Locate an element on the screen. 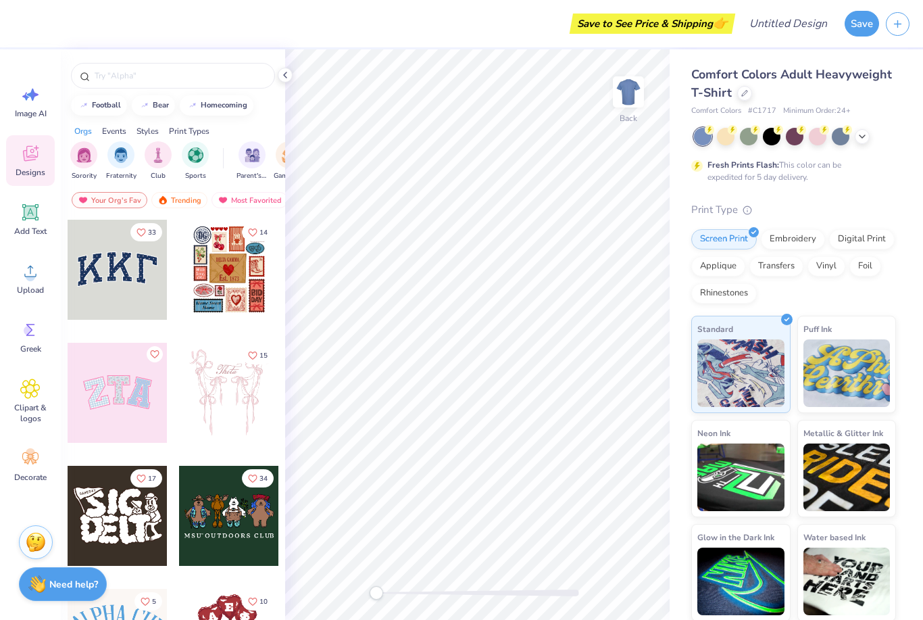 This screenshot has height=620, width=923. img: Game Day Image is located at coordinates (289, 155).